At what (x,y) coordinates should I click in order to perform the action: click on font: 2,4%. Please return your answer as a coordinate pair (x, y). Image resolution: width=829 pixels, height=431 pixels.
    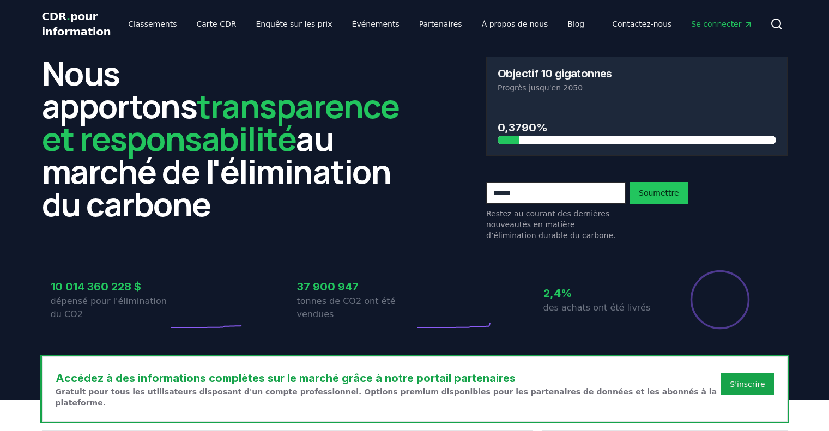
    Looking at the image, I should click on (558, 293).